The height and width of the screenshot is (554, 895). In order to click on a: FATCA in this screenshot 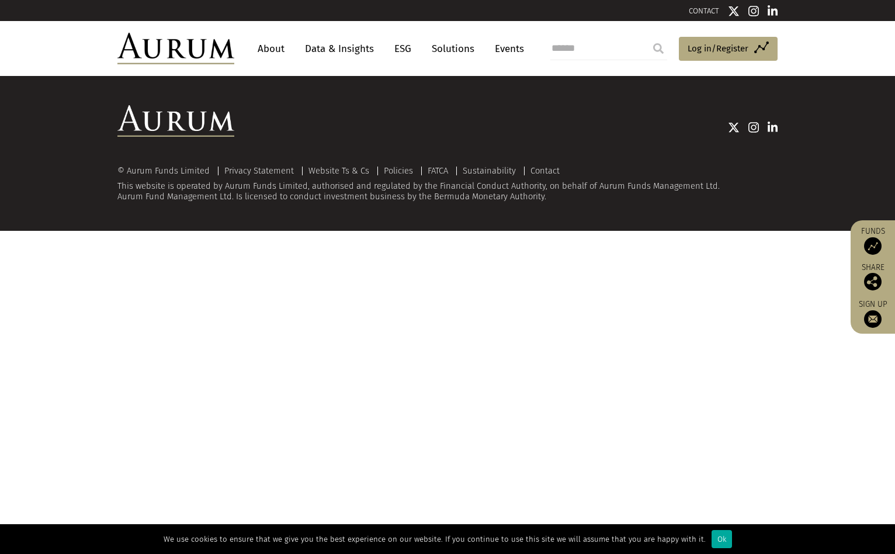, I will do `click(438, 171)`.